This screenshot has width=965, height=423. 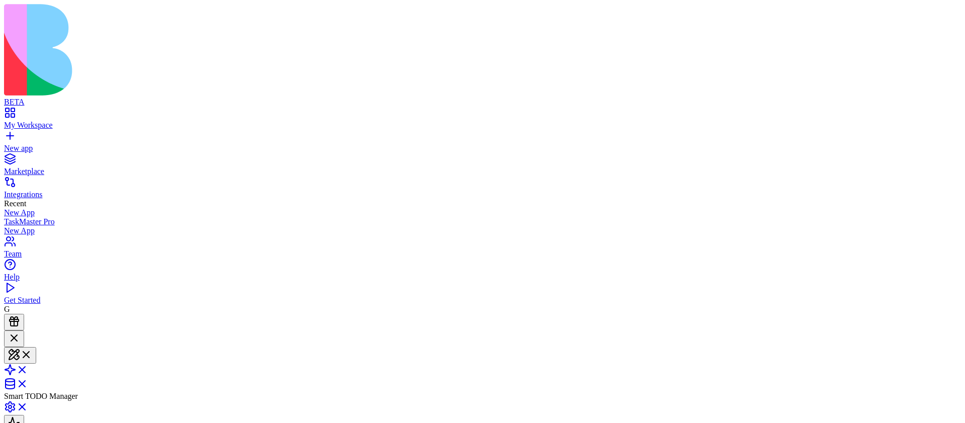 I want to click on a: Marketplace, so click(x=483, y=167).